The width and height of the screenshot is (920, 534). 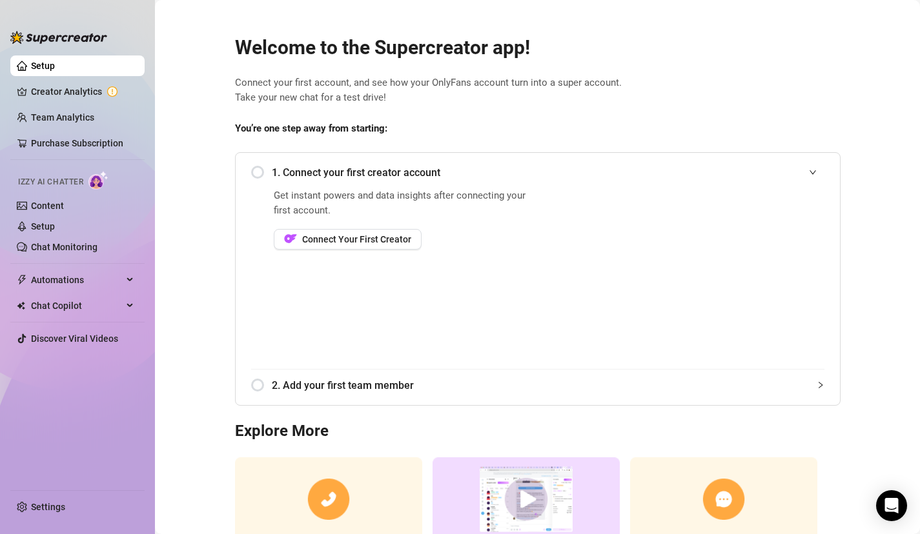 What do you see at coordinates (63, 117) in the screenshot?
I see `a: Team Analytics` at bounding box center [63, 117].